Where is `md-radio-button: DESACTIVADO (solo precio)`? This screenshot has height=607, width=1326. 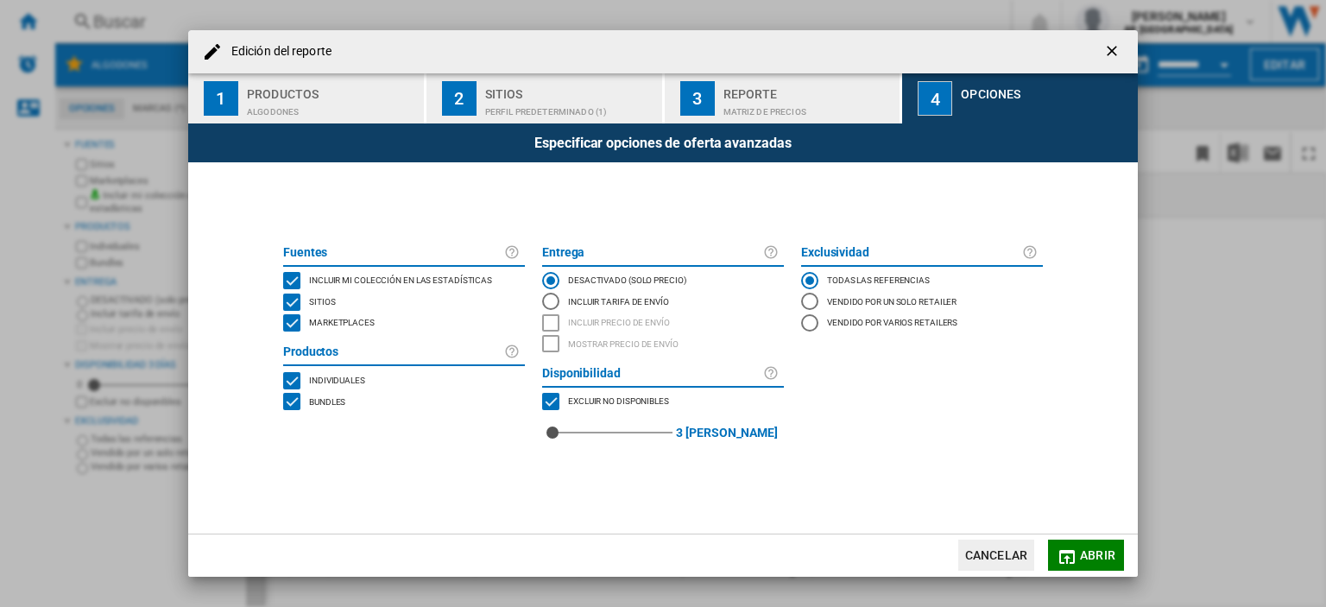
md-radio-button: DESACTIVADO (solo precio) is located at coordinates (663, 281).